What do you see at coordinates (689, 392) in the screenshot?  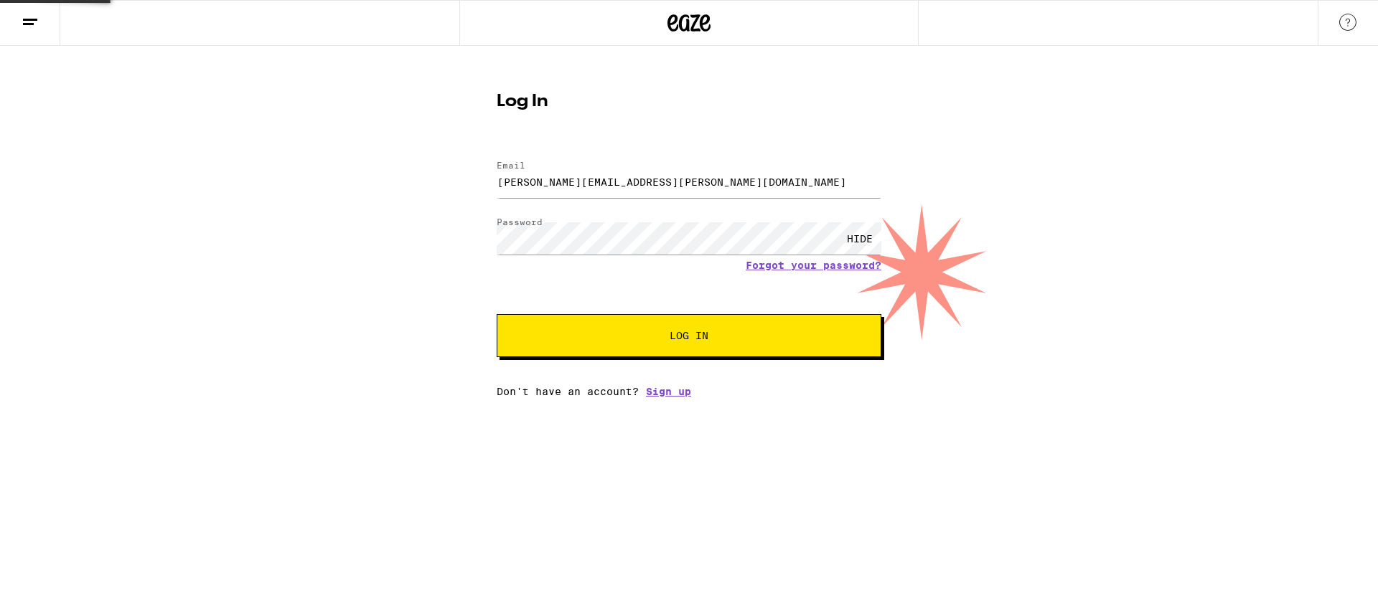 I see `div: Don't have an account?` at bounding box center [689, 392].